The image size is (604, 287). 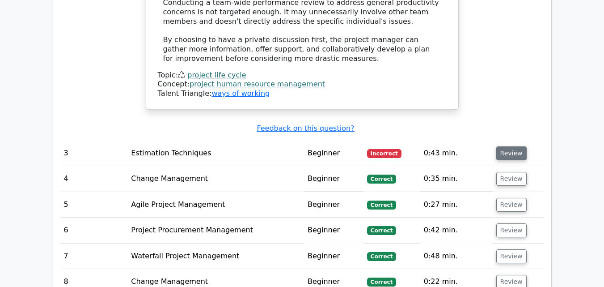 What do you see at coordinates (302, 84) in the screenshot?
I see `div: Concept:` at bounding box center [302, 84].